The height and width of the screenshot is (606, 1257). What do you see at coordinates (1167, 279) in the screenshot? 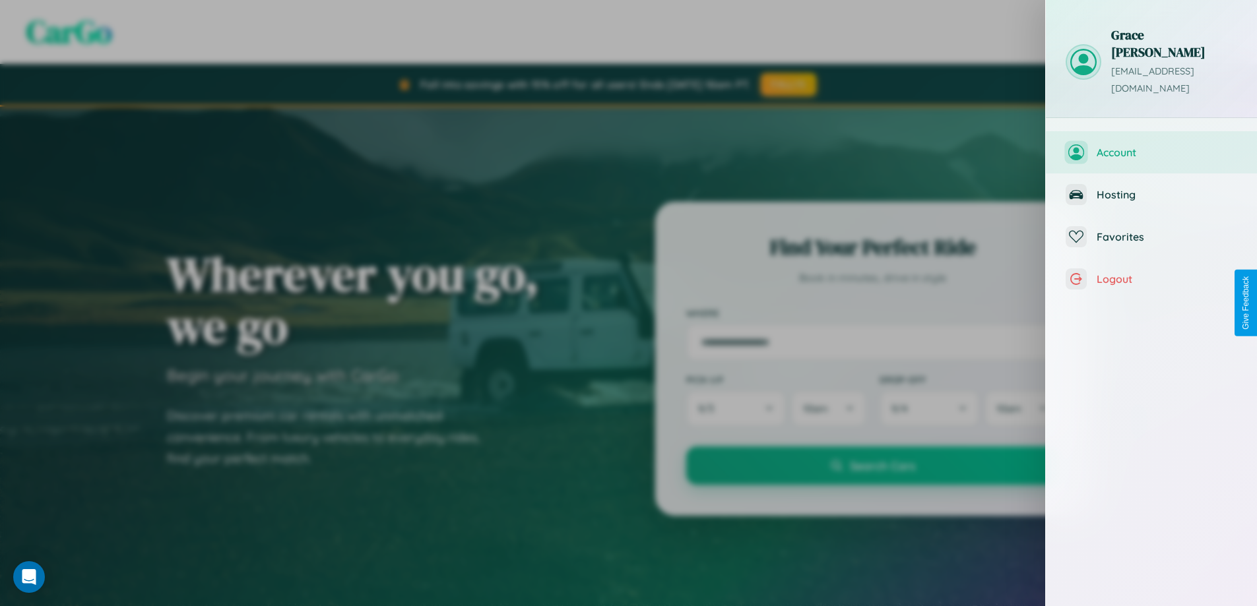
I see `span: Logout` at bounding box center [1167, 279].